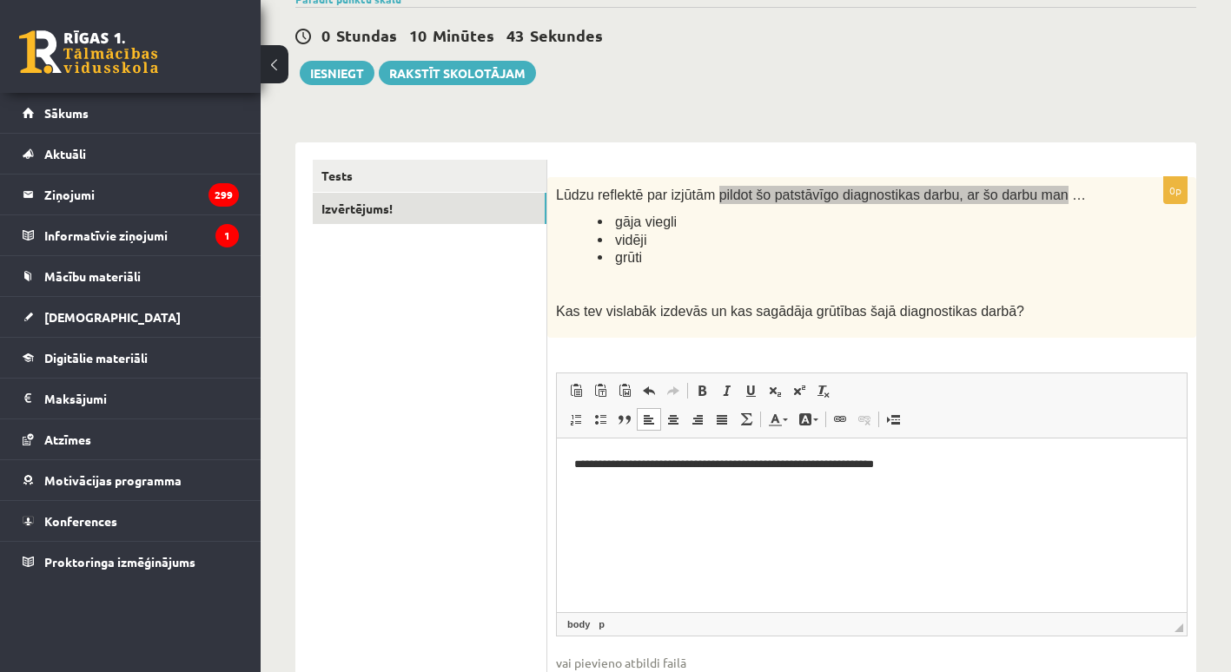 This screenshot has height=672, width=1231. What do you see at coordinates (142, 399) in the screenshot?
I see `legend: Maksājumi` at bounding box center [142, 399].